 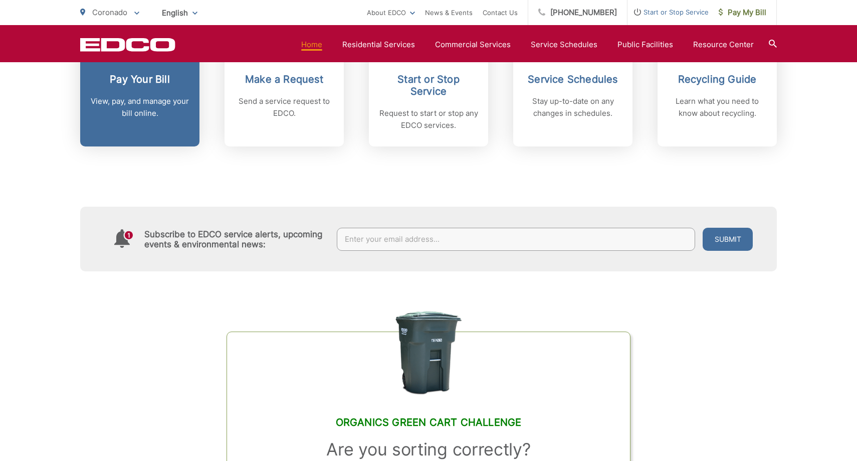 What do you see at coordinates (573, 79) in the screenshot?
I see `h2: Service Schedules` at bounding box center [573, 79].